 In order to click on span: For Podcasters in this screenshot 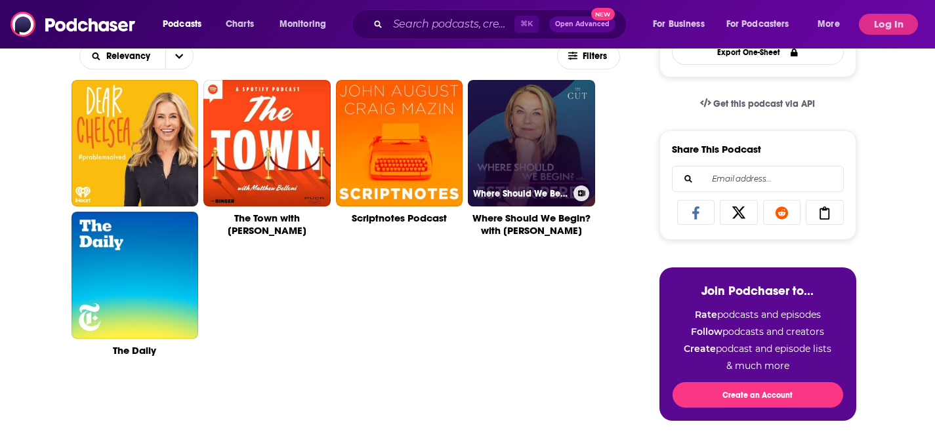, I will do `click(758, 24)`.